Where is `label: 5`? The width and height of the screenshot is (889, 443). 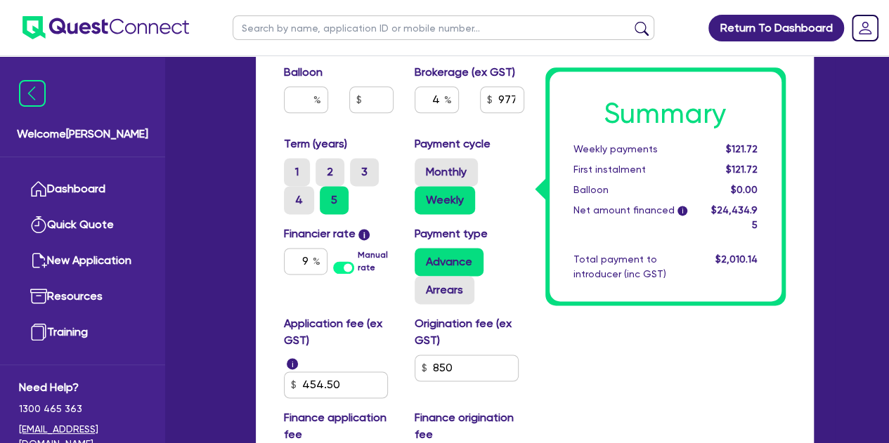 label: 5 is located at coordinates (334, 200).